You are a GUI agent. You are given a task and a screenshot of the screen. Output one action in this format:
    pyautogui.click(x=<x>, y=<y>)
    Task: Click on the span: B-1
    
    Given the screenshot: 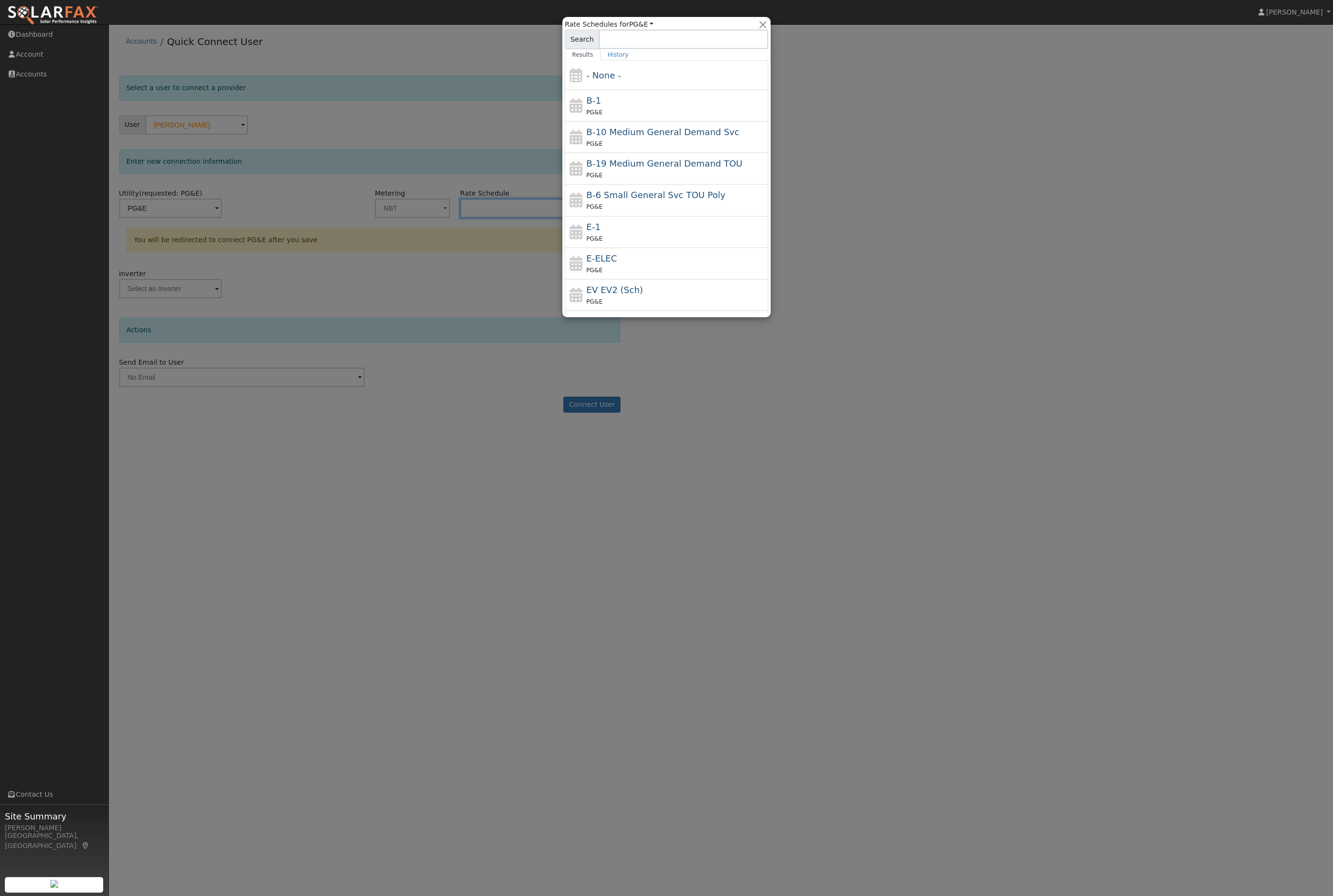 What is the action you would take?
    pyautogui.click(x=594, y=101)
    